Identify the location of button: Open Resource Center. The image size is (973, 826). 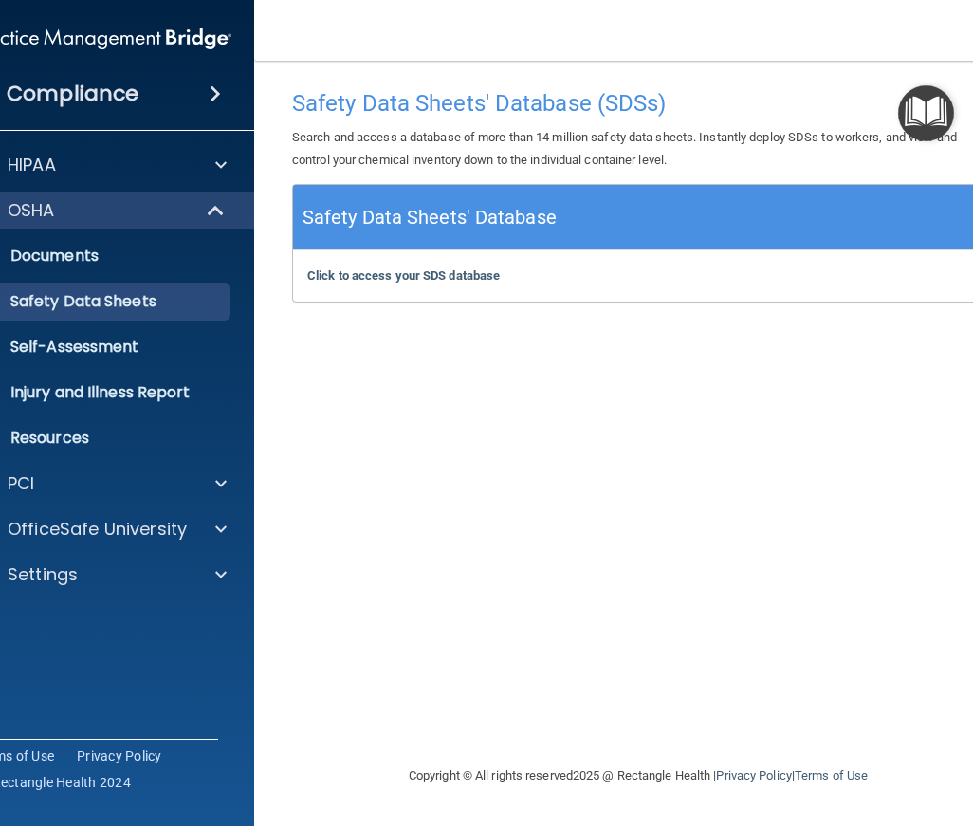
(926, 113).